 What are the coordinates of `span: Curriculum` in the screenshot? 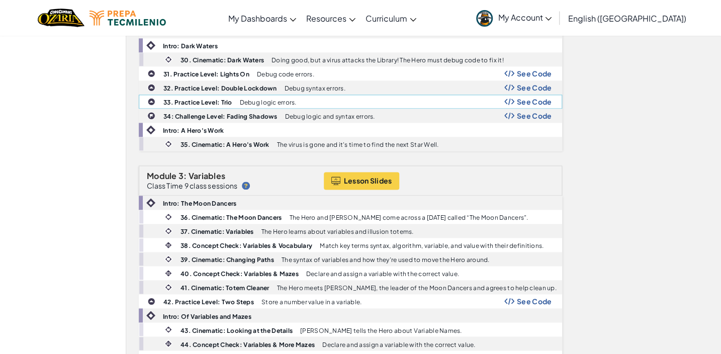 It's located at (386, 18).